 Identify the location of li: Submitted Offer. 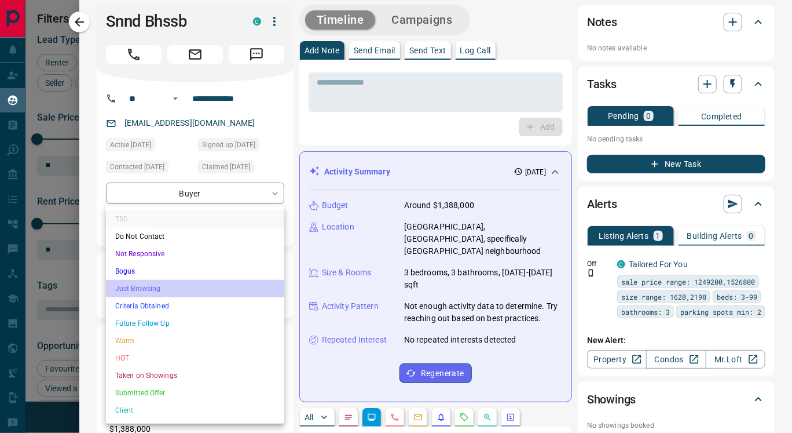
(195, 393).